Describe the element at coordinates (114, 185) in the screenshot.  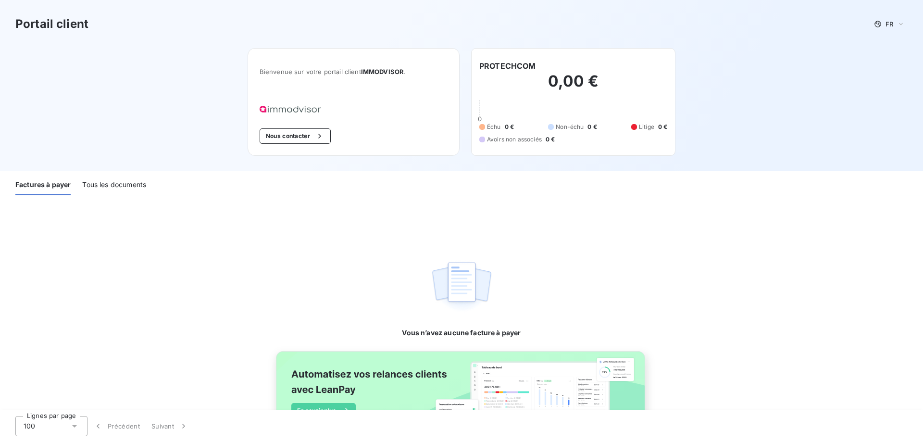
I see `div: Tous les documents` at that location.